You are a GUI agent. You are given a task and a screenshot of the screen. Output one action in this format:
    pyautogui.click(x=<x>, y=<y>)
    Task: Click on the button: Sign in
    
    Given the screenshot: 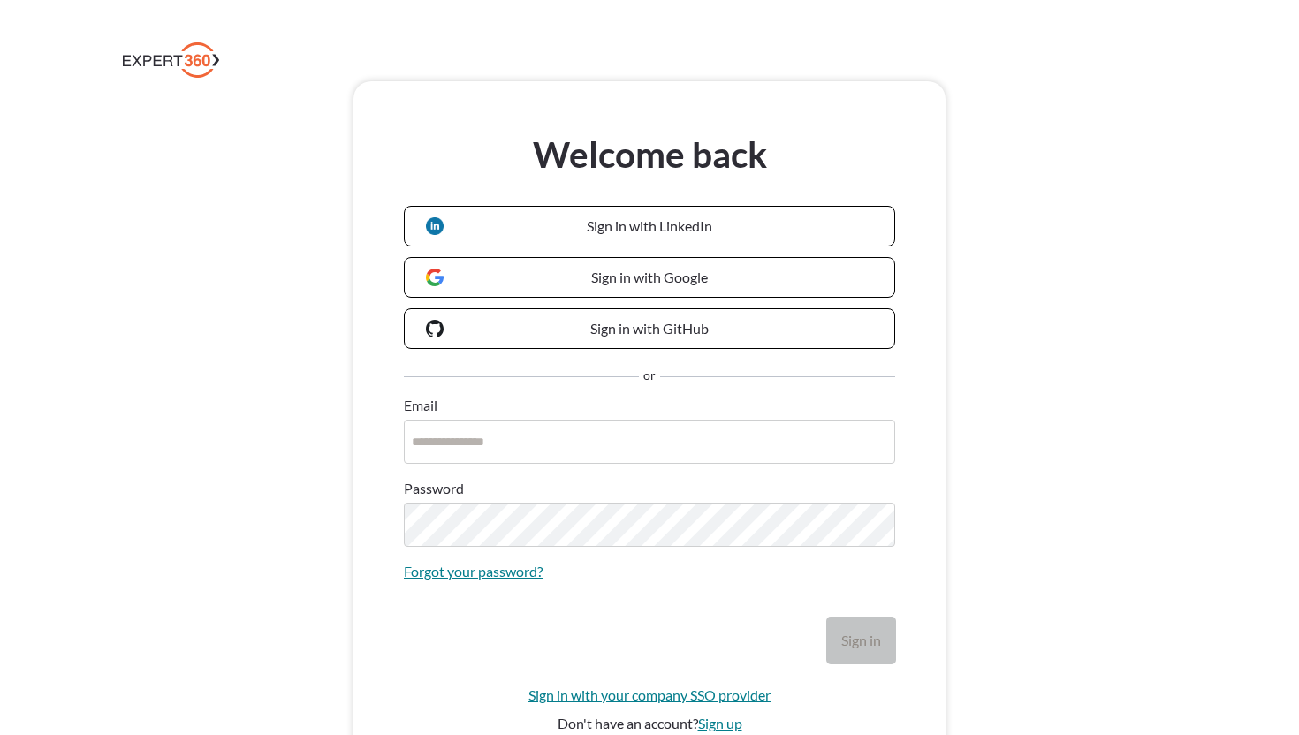 What is the action you would take?
    pyautogui.click(x=860, y=640)
    